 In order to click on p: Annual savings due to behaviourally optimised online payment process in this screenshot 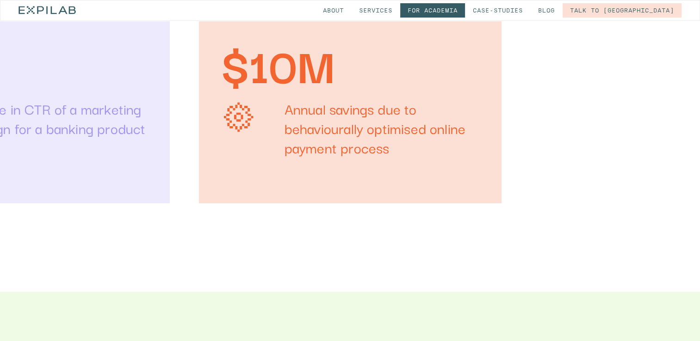, I will do `click(382, 128)`.